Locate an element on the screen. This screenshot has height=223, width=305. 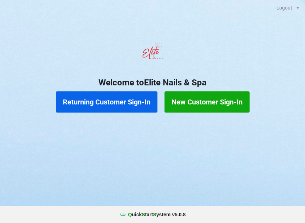
img: favicon.ico is located at coordinates (123, 215).